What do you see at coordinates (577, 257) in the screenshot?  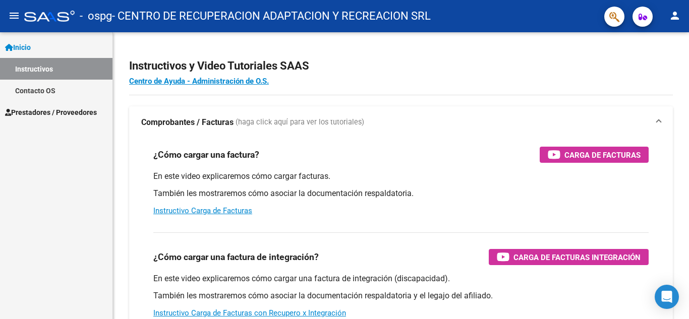 I see `span: Carga de Facturas Integración` at bounding box center [577, 257].